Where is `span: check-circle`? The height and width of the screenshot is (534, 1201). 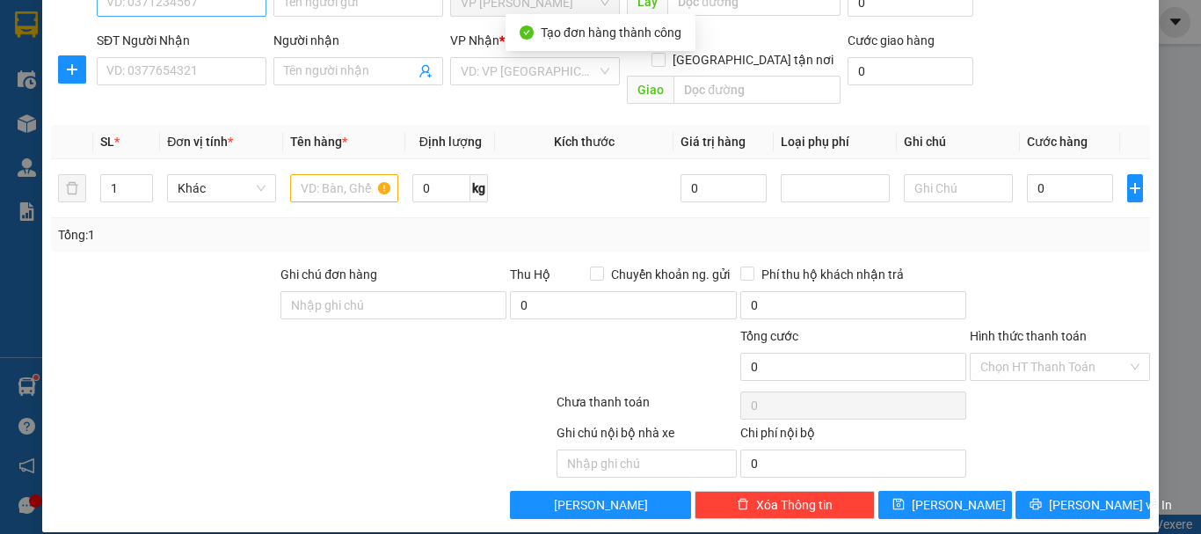 span: check-circle is located at coordinates (527, 33).